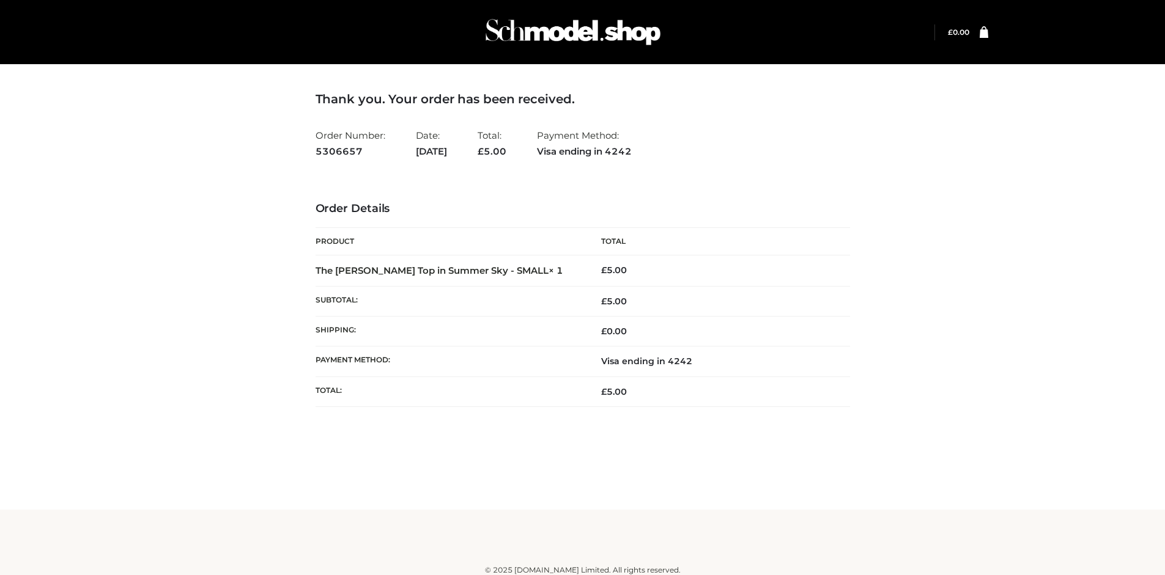 Image resolution: width=1165 pixels, height=575 pixels. What do you see at coordinates (583, 99) in the screenshot?
I see `h3: Thank you. Your order has been received.` at bounding box center [583, 99].